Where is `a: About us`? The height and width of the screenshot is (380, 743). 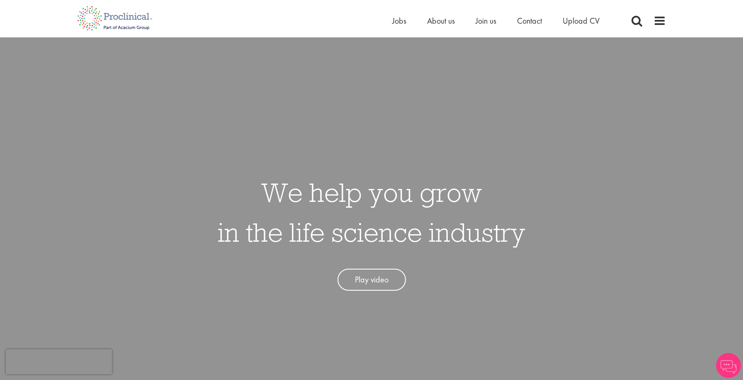 a: About us is located at coordinates (441, 21).